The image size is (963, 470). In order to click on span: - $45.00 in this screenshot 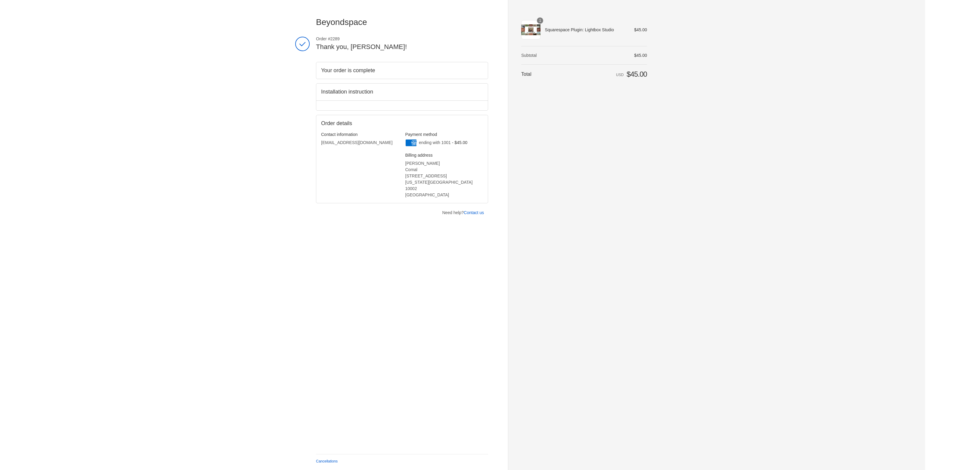, I will do `click(460, 143)`.